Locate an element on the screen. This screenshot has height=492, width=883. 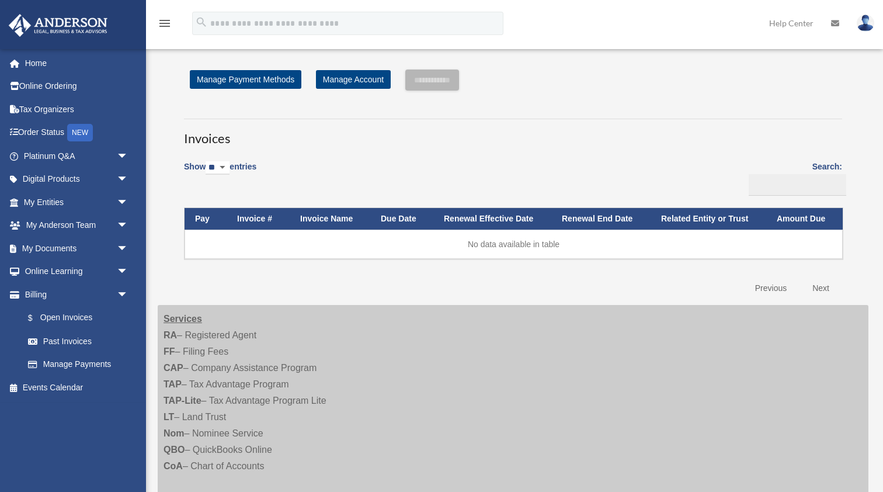
img: Anderson Advisors Platinum Portal is located at coordinates (58, 25).